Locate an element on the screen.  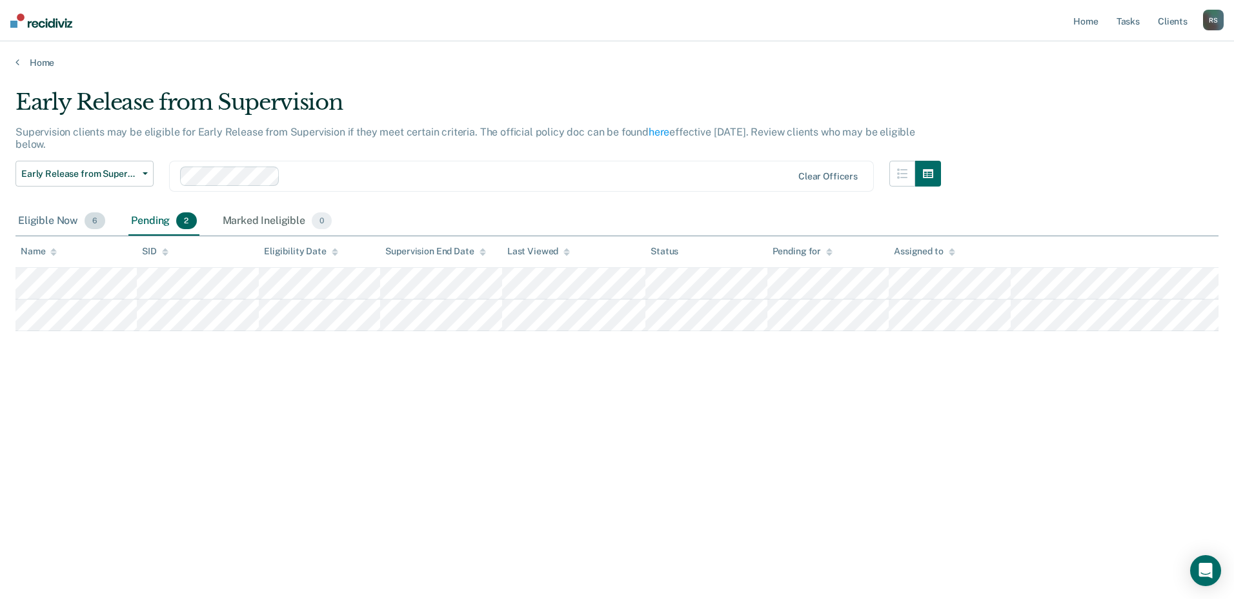
div: Marked Ineligible0 is located at coordinates (277, 221).